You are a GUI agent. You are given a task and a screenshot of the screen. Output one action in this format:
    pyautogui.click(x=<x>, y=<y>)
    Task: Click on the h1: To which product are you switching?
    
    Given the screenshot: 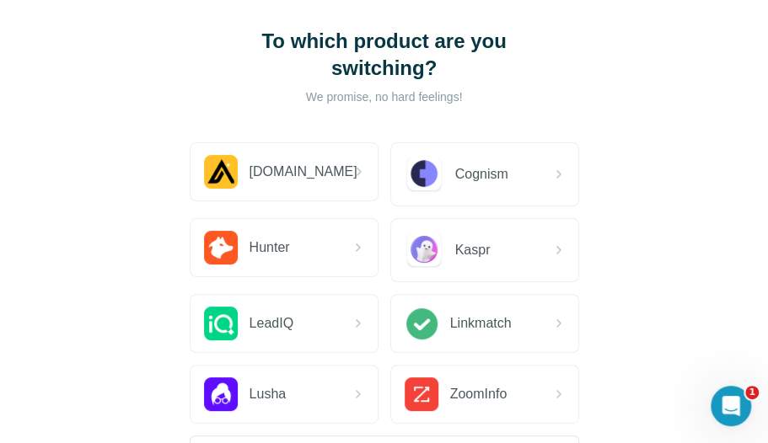 What is the action you would take?
    pyautogui.click(x=384, y=55)
    